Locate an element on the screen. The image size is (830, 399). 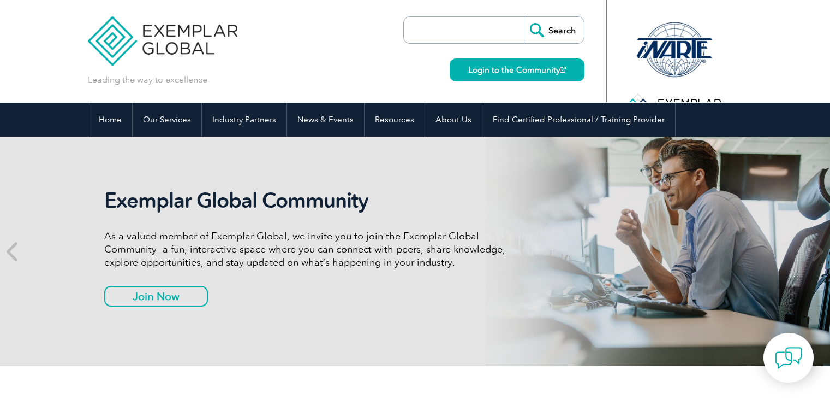
input: Search is located at coordinates (554, 30).